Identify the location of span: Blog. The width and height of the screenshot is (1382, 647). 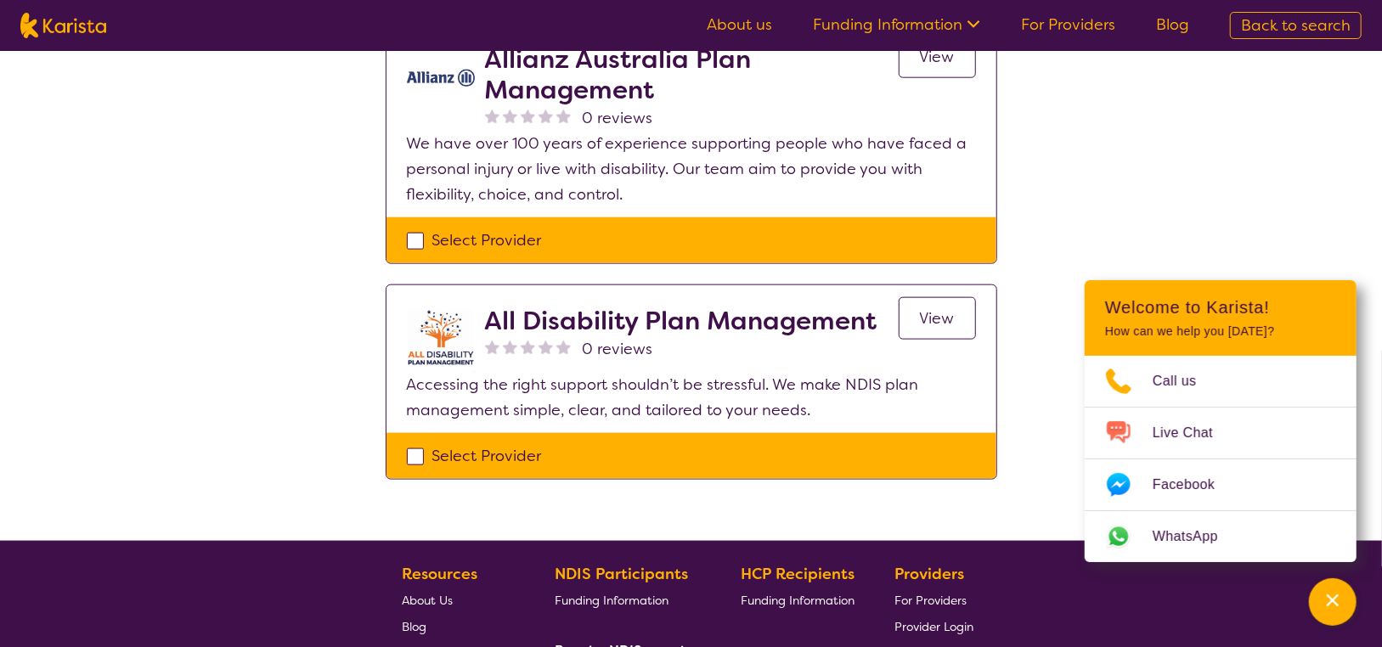
(414, 627).